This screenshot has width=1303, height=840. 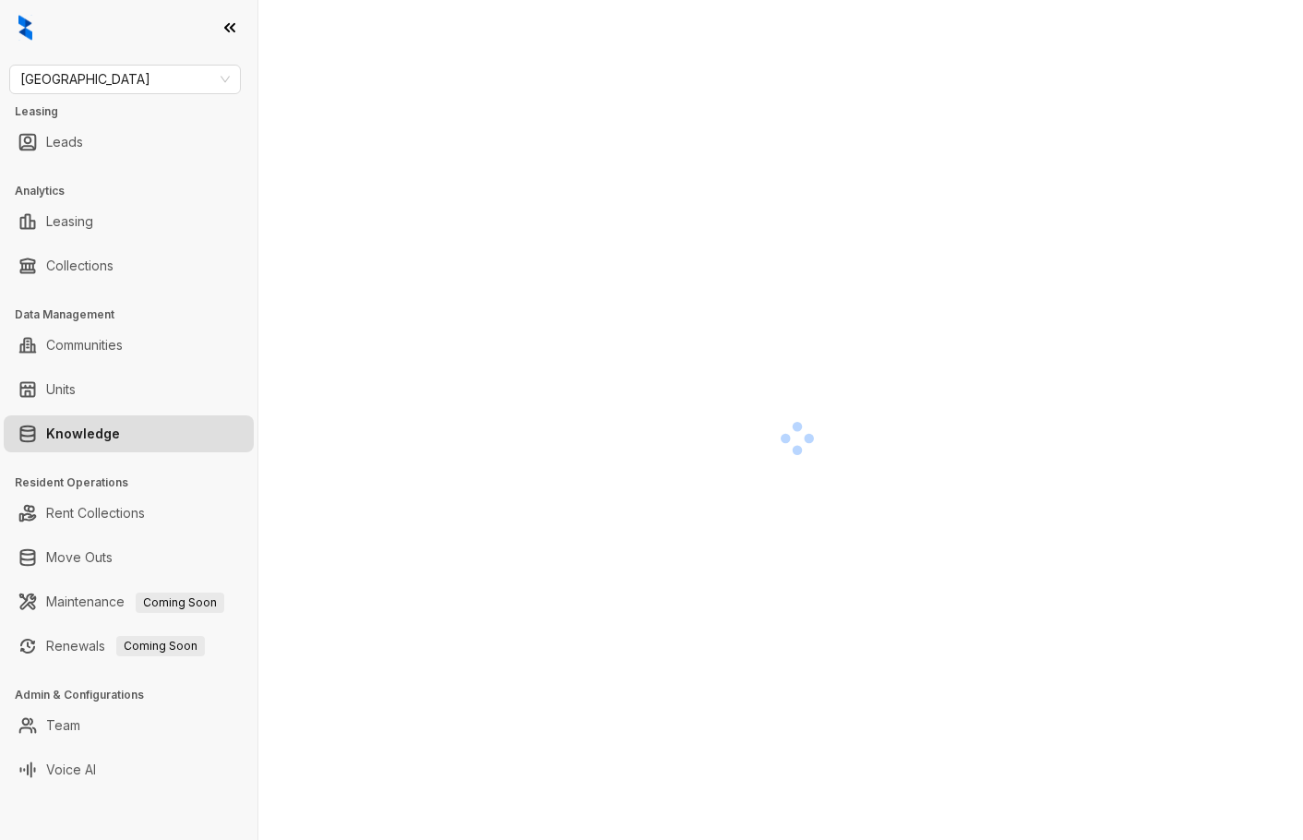 What do you see at coordinates (63, 725) in the screenshot?
I see `a: Team` at bounding box center [63, 725].